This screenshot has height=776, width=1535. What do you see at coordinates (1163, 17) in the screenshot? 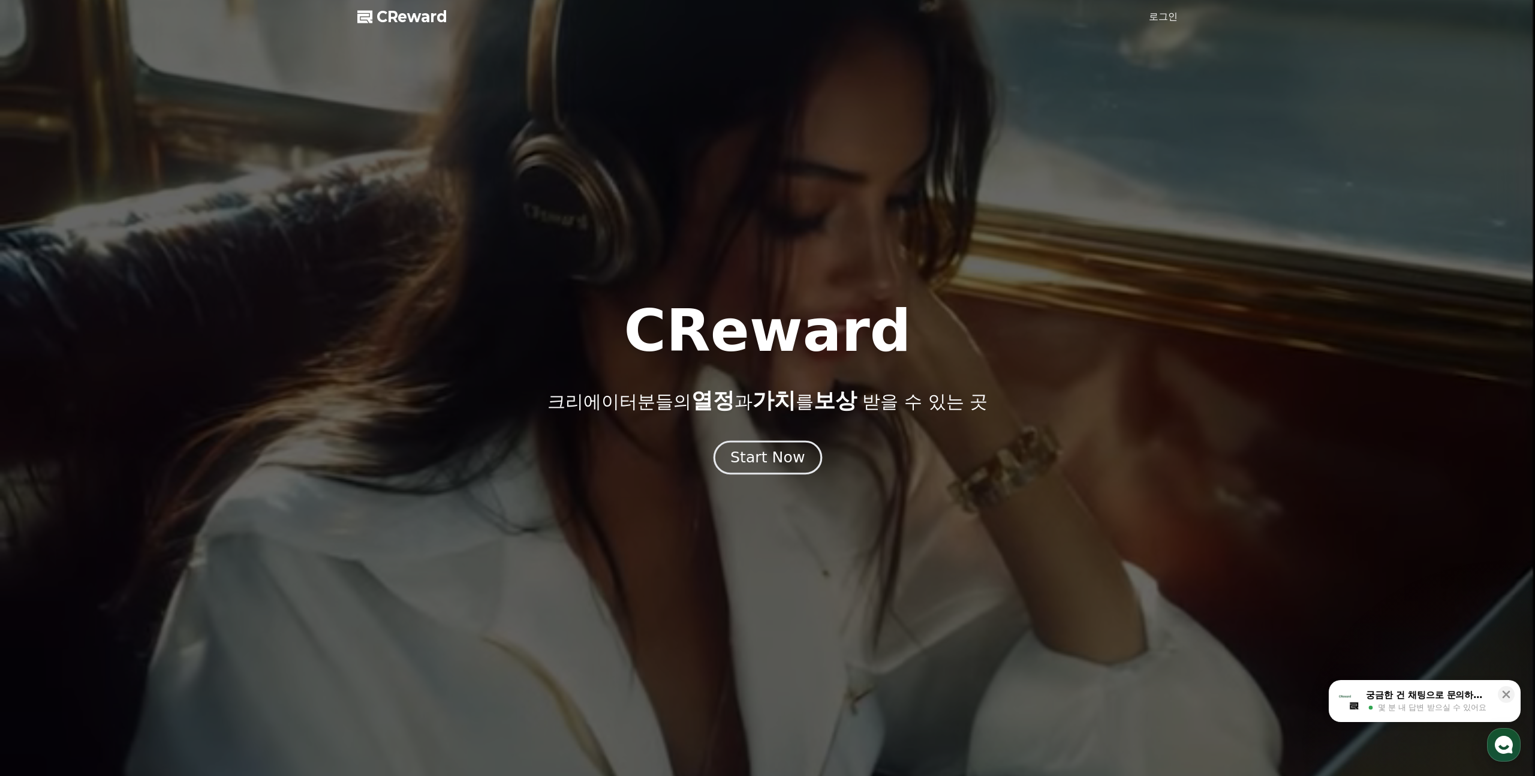
I see `a: 로그인` at bounding box center [1163, 17].